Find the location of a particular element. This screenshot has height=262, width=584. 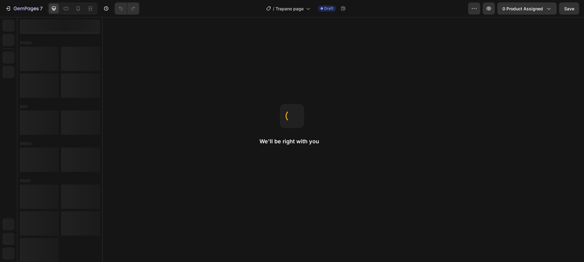

span: Draft is located at coordinates (329, 9).